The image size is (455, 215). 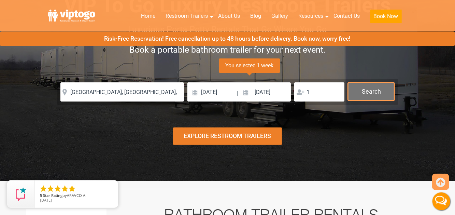 I want to click on div: Explore Restroom Trailers, so click(x=228, y=136).